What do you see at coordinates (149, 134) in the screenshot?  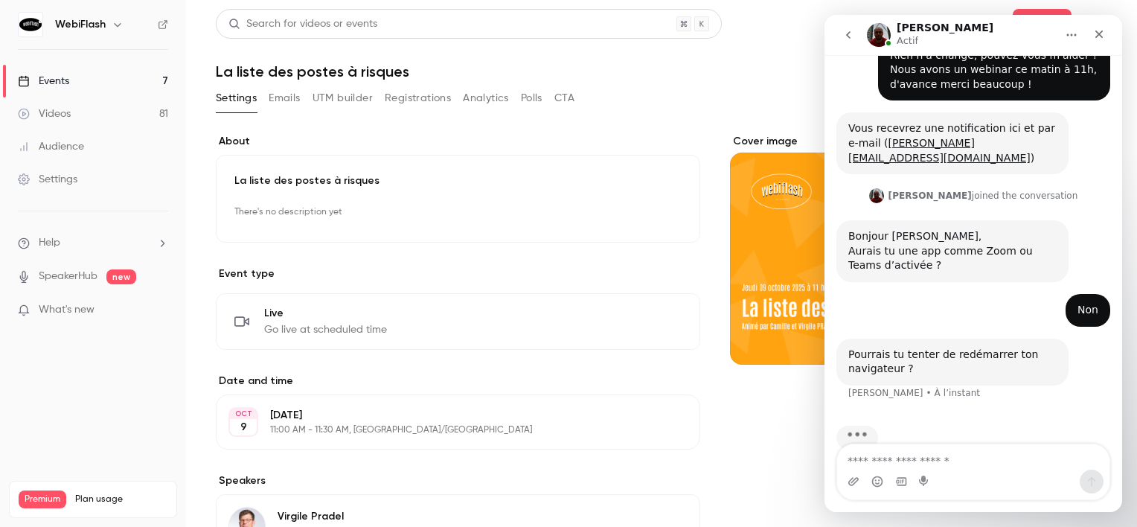 I see `div: Operator dit…` at bounding box center [149, 134].